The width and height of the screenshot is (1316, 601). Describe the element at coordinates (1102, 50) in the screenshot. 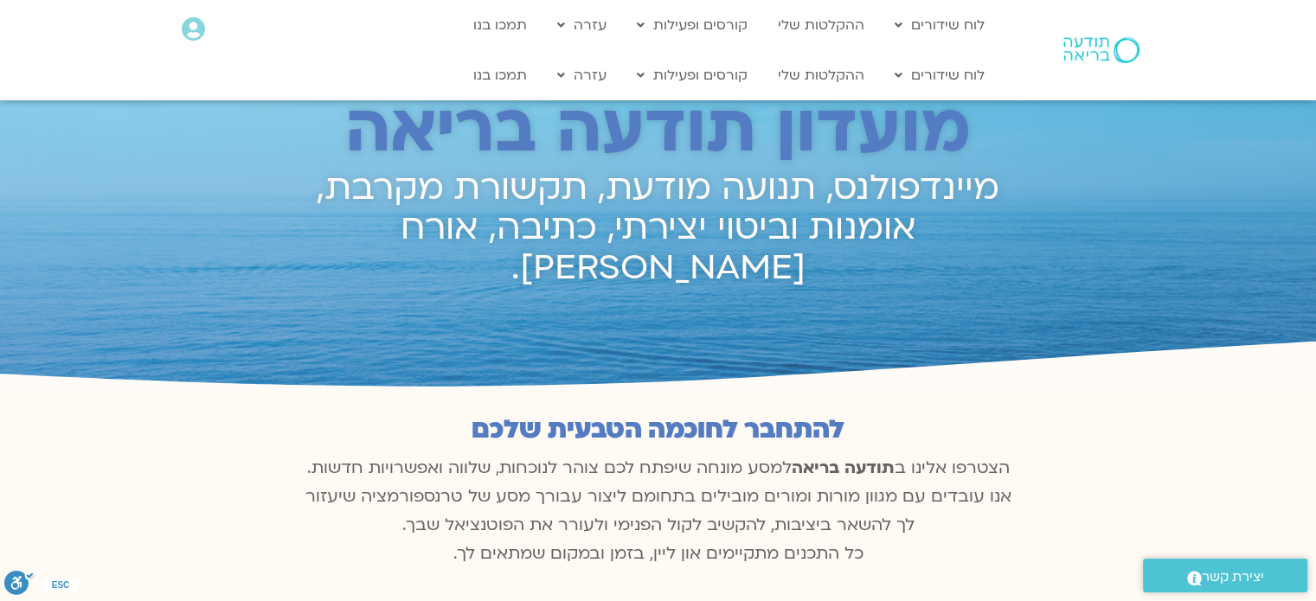

I see `img: תודעה בריאה` at that location.